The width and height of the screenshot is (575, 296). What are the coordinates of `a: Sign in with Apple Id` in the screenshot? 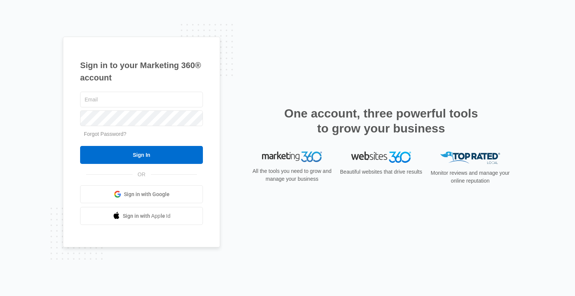 It's located at (141, 216).